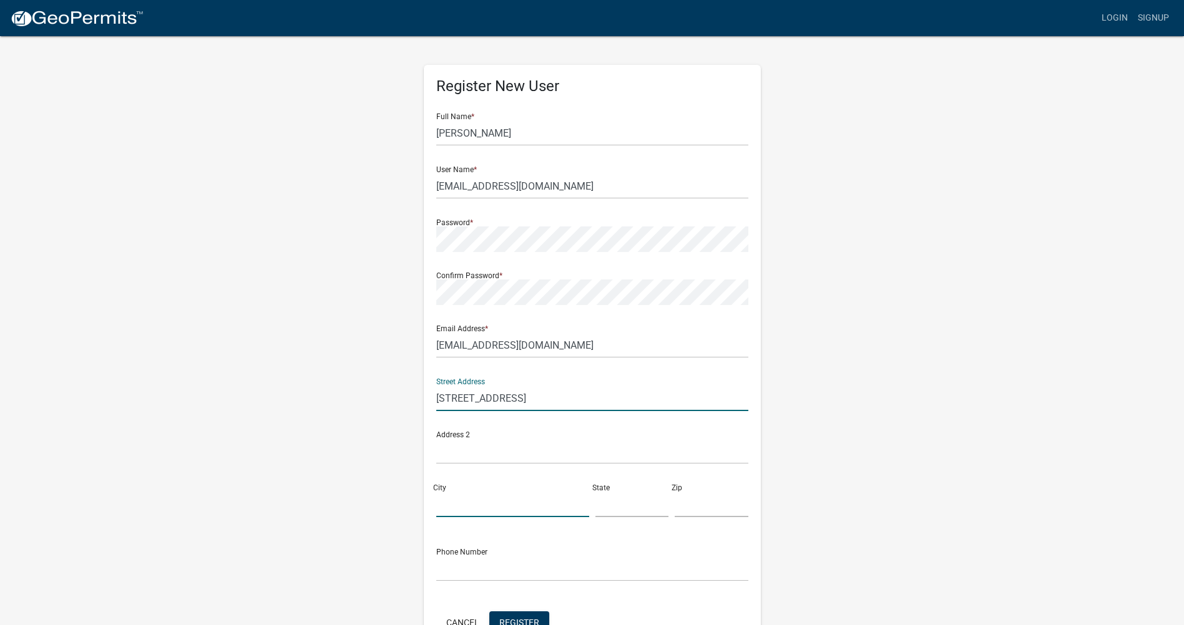 This screenshot has width=1184, height=625. What do you see at coordinates (1153, 18) in the screenshot?
I see `a: Signup` at bounding box center [1153, 18].